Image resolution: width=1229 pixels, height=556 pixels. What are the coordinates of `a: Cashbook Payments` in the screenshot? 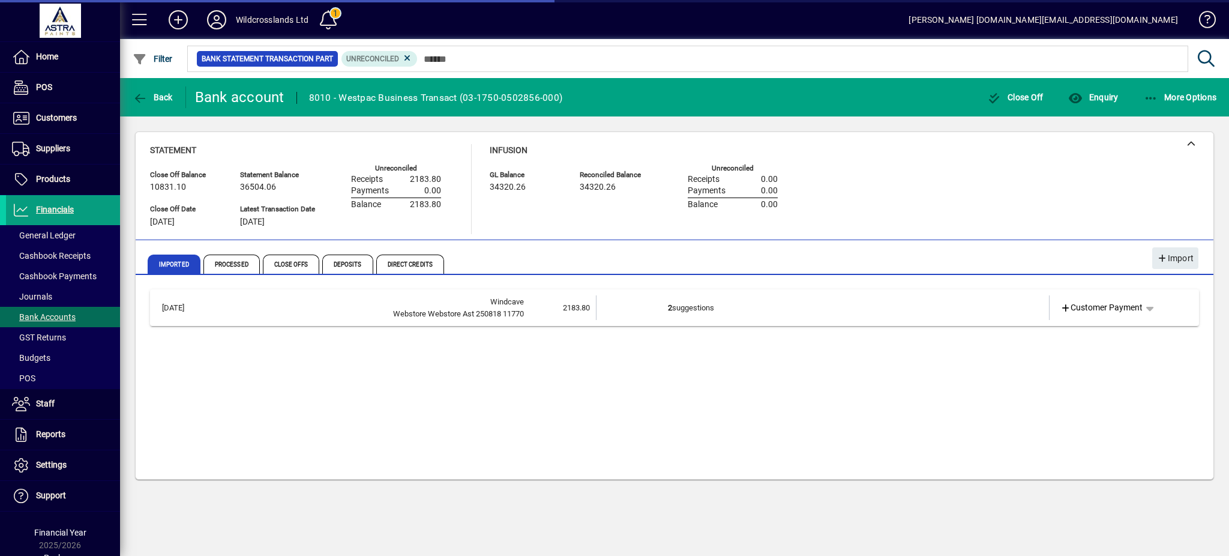 It's located at (63, 276).